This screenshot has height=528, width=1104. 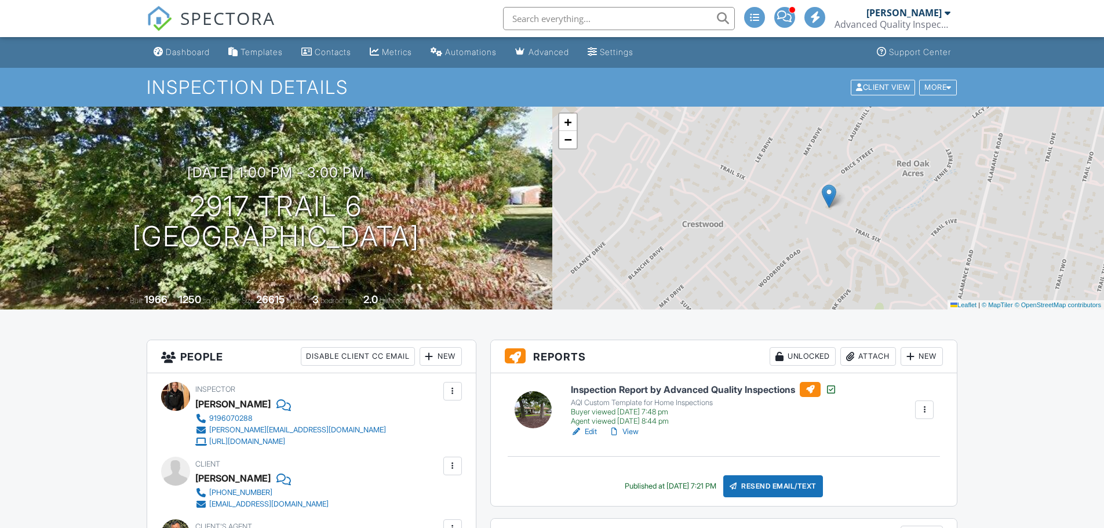 What do you see at coordinates (568, 122) in the screenshot?
I see `a: Zoom in` at bounding box center [568, 122].